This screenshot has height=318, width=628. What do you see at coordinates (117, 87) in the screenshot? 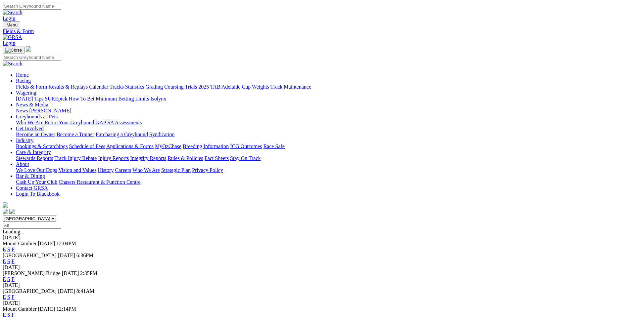
I see `a: Tracks` at bounding box center [117, 87].